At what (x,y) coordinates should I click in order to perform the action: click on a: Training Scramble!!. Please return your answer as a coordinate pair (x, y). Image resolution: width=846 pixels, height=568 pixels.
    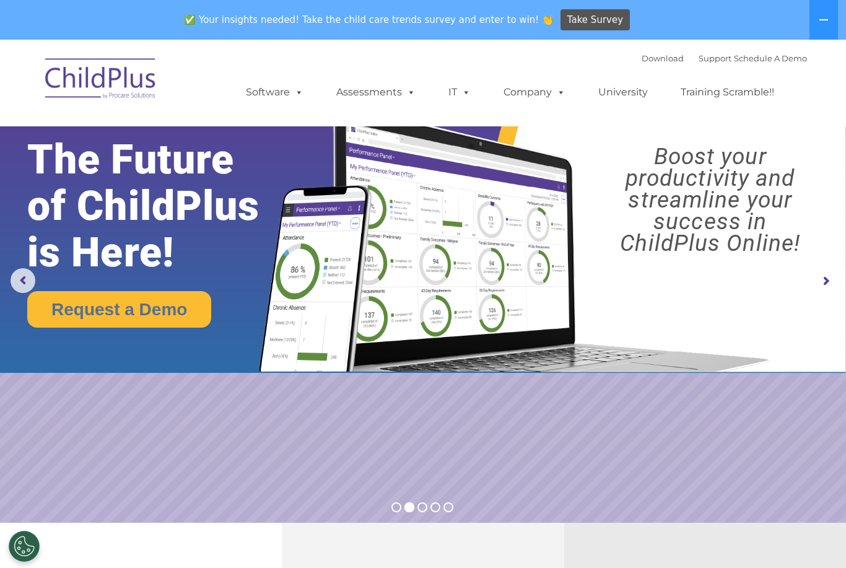
    Looking at the image, I should click on (727, 92).